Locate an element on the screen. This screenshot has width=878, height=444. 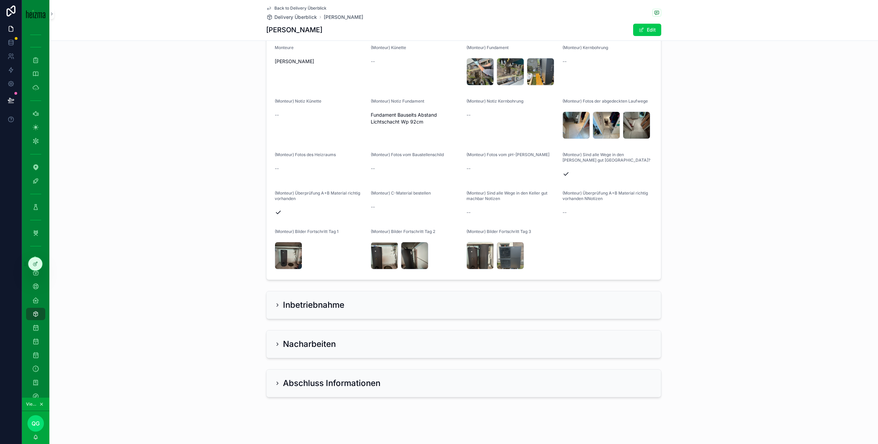
button: Edit is located at coordinates (647, 30).